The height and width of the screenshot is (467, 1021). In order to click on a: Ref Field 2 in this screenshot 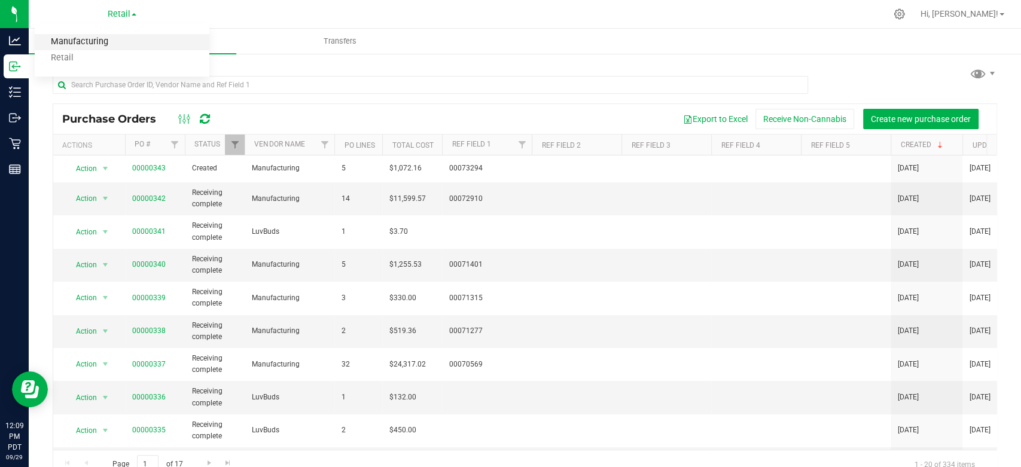, I will do `click(561, 145)`.